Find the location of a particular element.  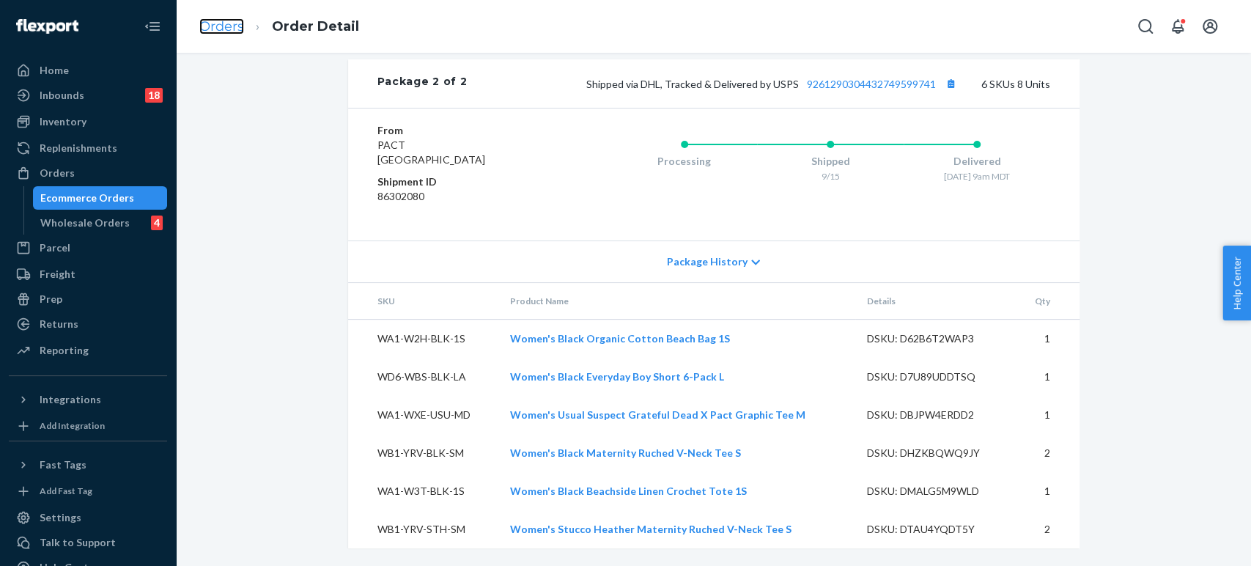

th: Details is located at coordinates (936, 301).